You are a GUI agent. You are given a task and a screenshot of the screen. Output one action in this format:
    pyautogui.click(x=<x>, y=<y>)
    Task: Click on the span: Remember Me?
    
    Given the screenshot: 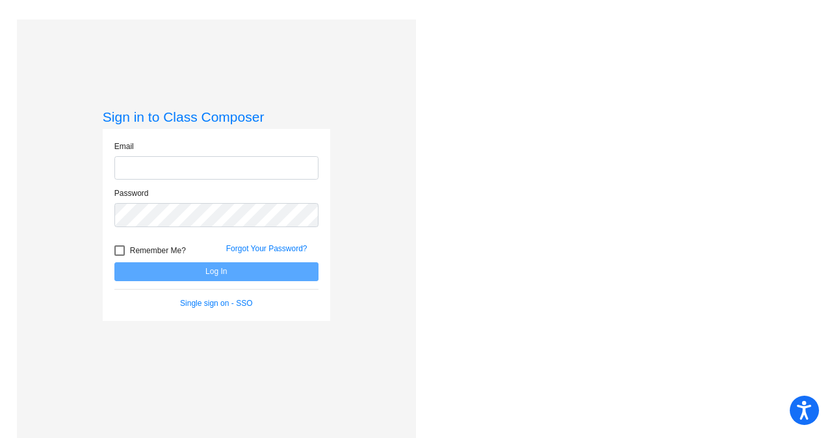 What is the action you would take?
    pyautogui.click(x=158, y=250)
    